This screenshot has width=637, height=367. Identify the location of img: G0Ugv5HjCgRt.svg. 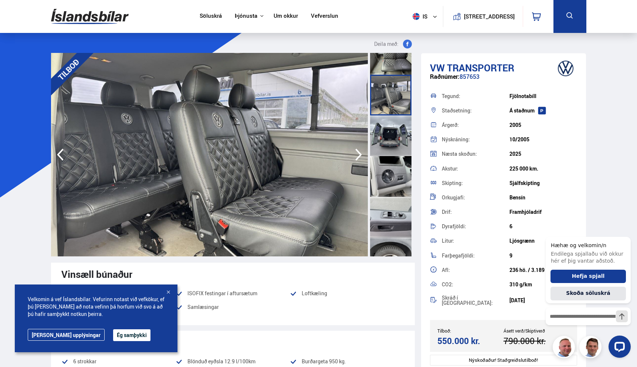
(90, 16).